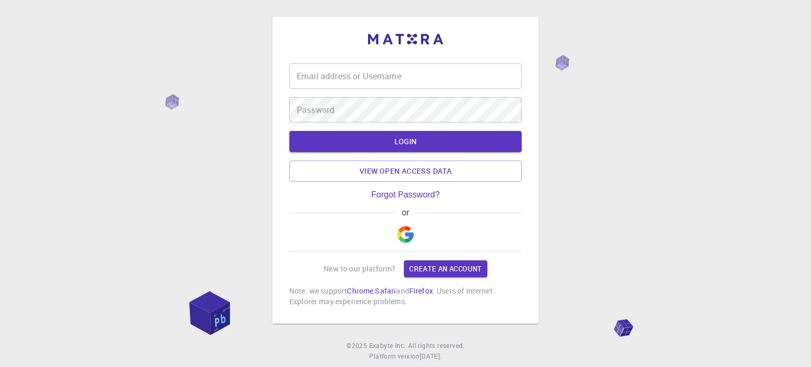  I want to click on span: All rights reserved., so click(436, 346).